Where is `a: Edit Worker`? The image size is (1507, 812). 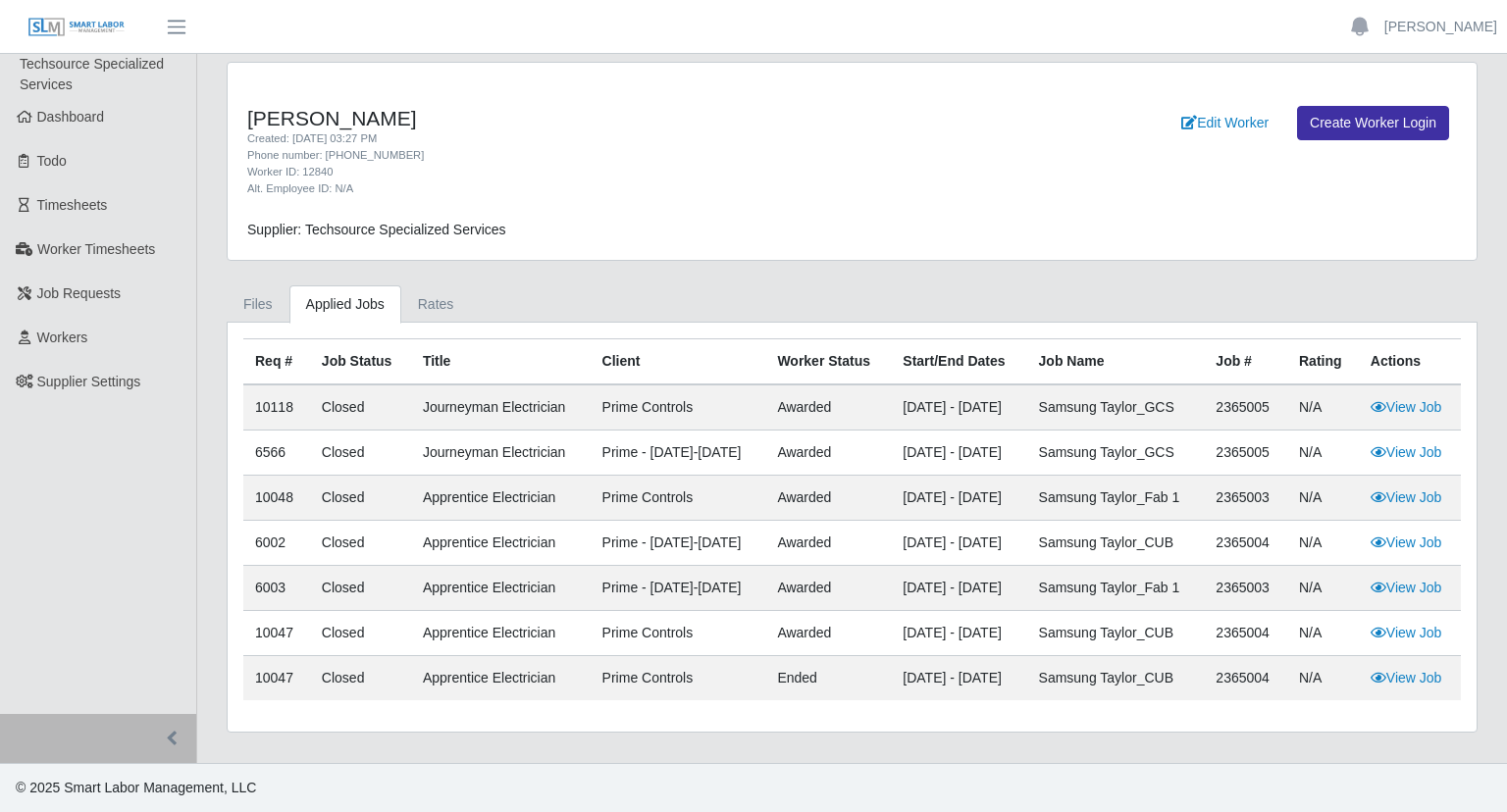 a: Edit Worker is located at coordinates (1225, 122).